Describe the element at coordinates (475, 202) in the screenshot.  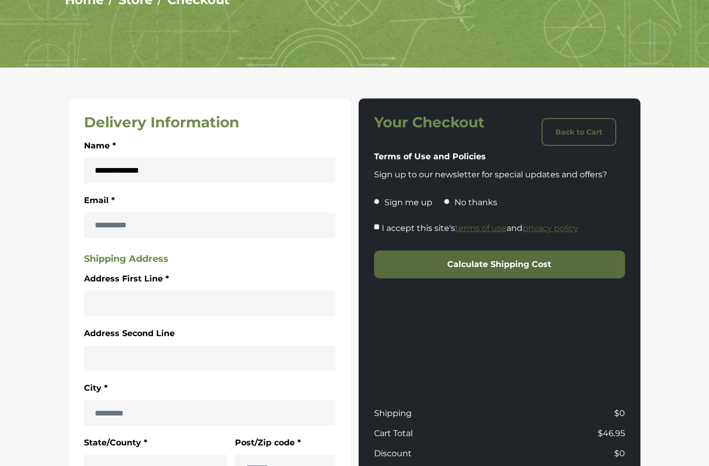
I see `p: No thanks` at that location.